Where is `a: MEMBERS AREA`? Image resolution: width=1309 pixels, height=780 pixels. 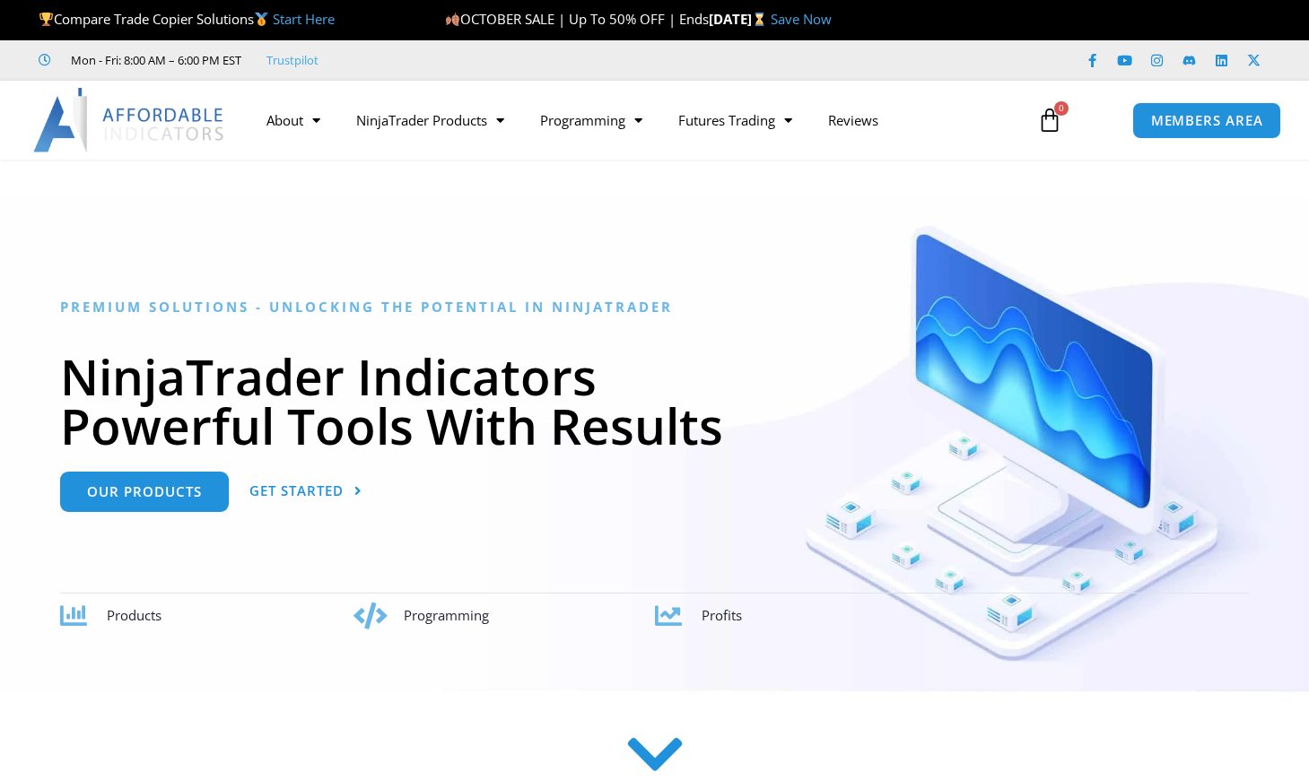
a: MEMBERS AREA is located at coordinates (1206, 120).